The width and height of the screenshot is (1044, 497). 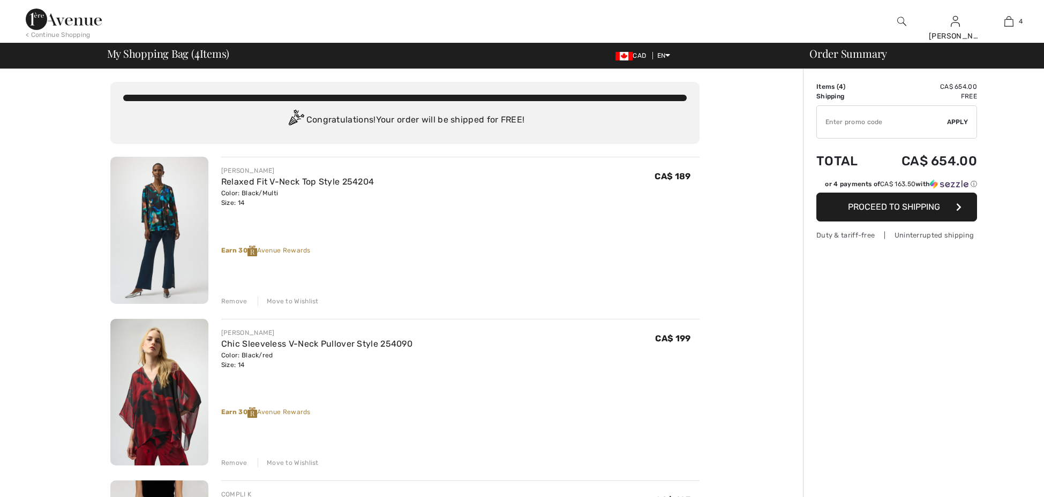 What do you see at coordinates (896, 235) in the screenshot?
I see `div: Duty & tariff-free | Uninterrupted shipping` at bounding box center [896, 235].